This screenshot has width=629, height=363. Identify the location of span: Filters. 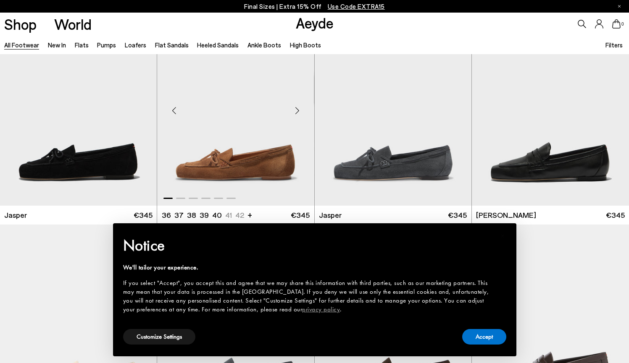
(613, 45).